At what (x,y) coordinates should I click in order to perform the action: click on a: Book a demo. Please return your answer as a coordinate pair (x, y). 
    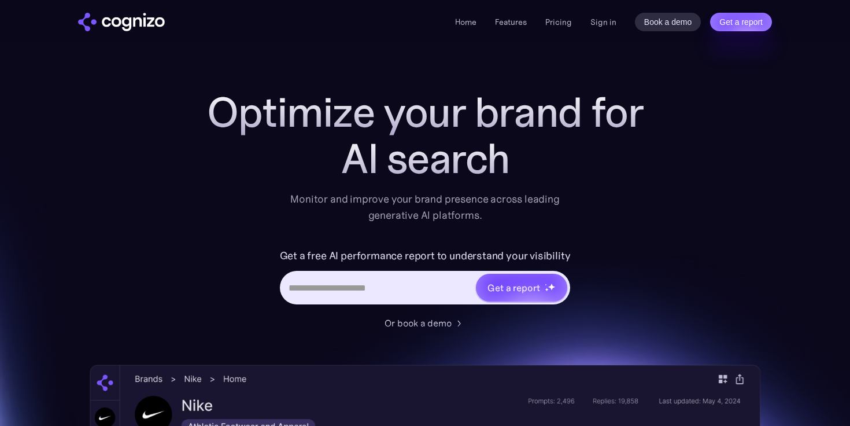
    Looking at the image, I should click on (668, 22).